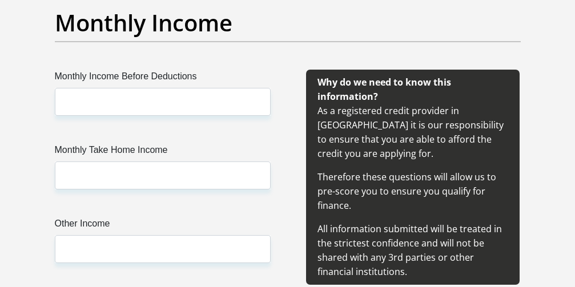 This screenshot has width=575, height=287. Describe the element at coordinates (163, 175) in the screenshot. I see `input: Monthly Take Home Income` at that location.